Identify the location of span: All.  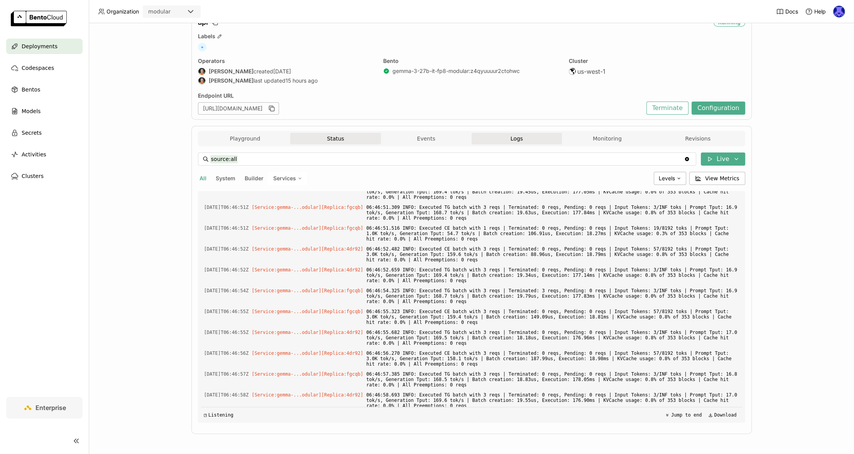
(203, 178).